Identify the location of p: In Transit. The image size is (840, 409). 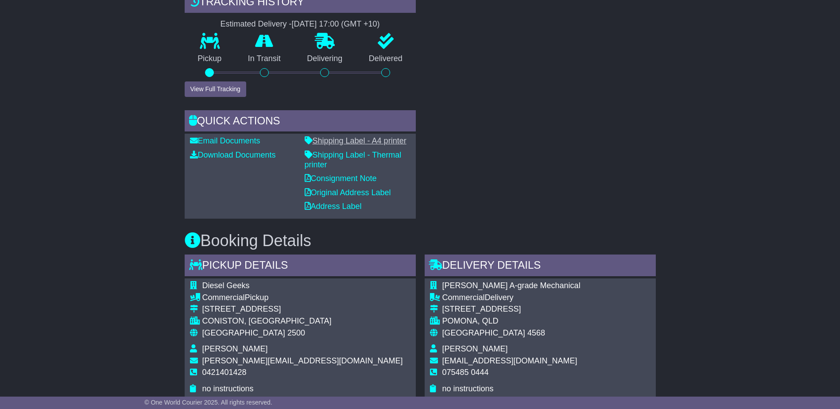
(265, 59).